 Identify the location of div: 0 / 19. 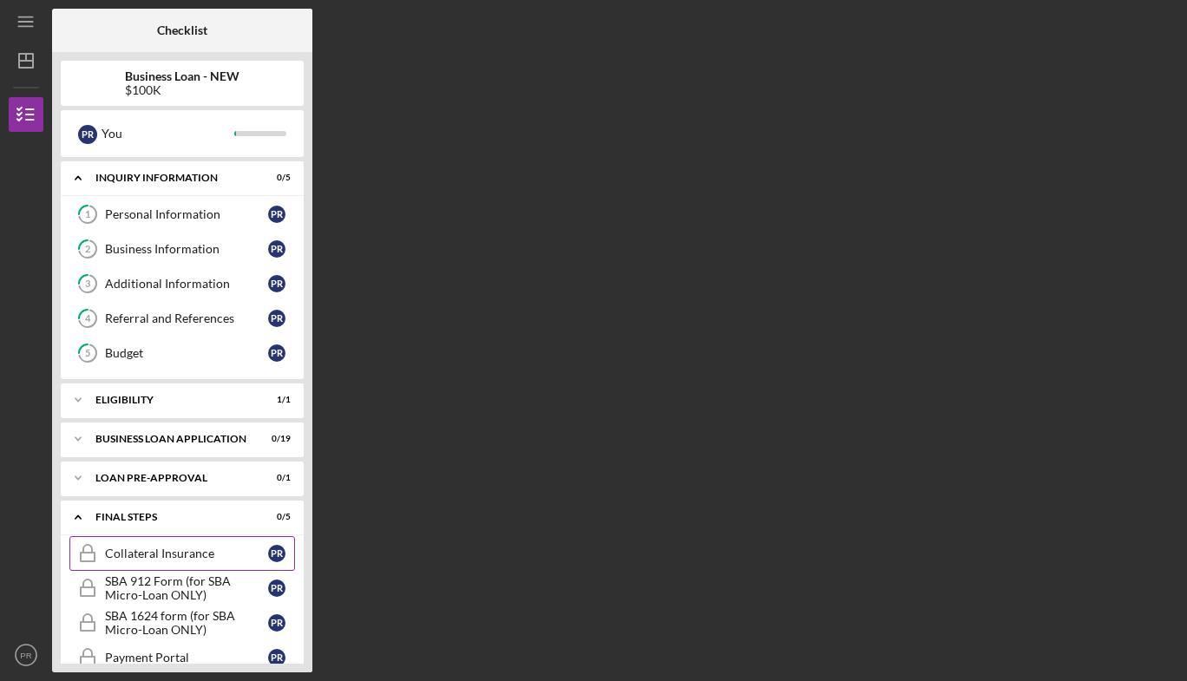
(275, 439).